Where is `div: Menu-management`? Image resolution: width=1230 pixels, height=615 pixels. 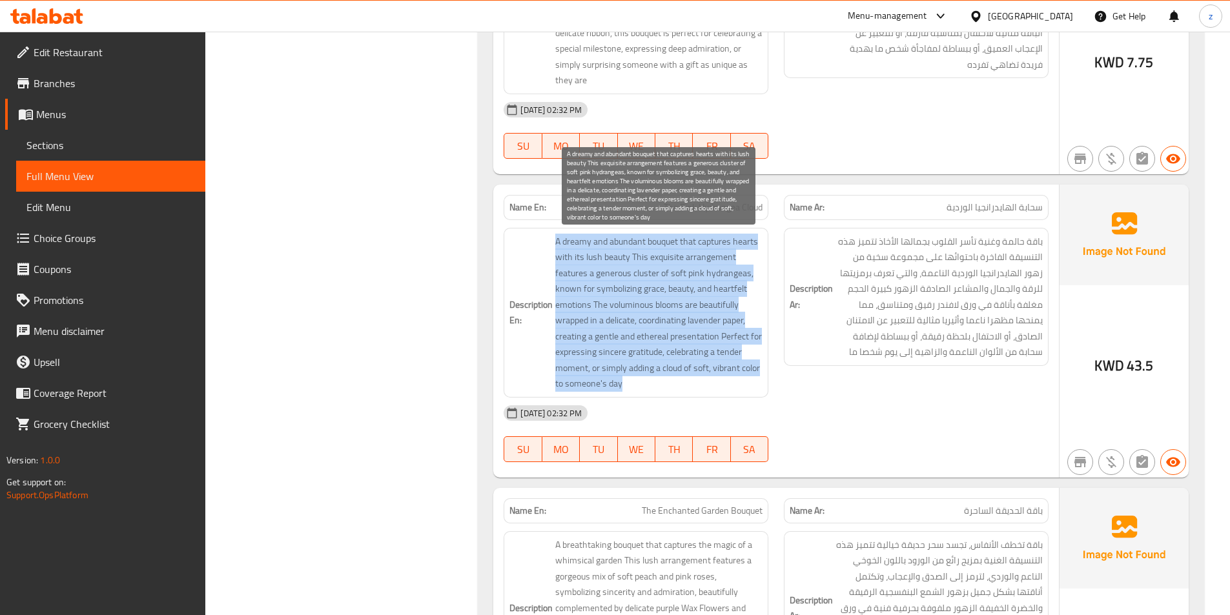
div: Menu-management is located at coordinates (887, 16).